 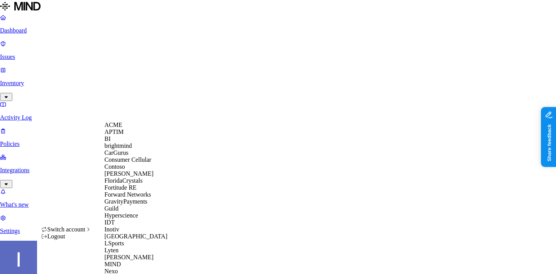 I want to click on span: Forward Networks, so click(x=128, y=194).